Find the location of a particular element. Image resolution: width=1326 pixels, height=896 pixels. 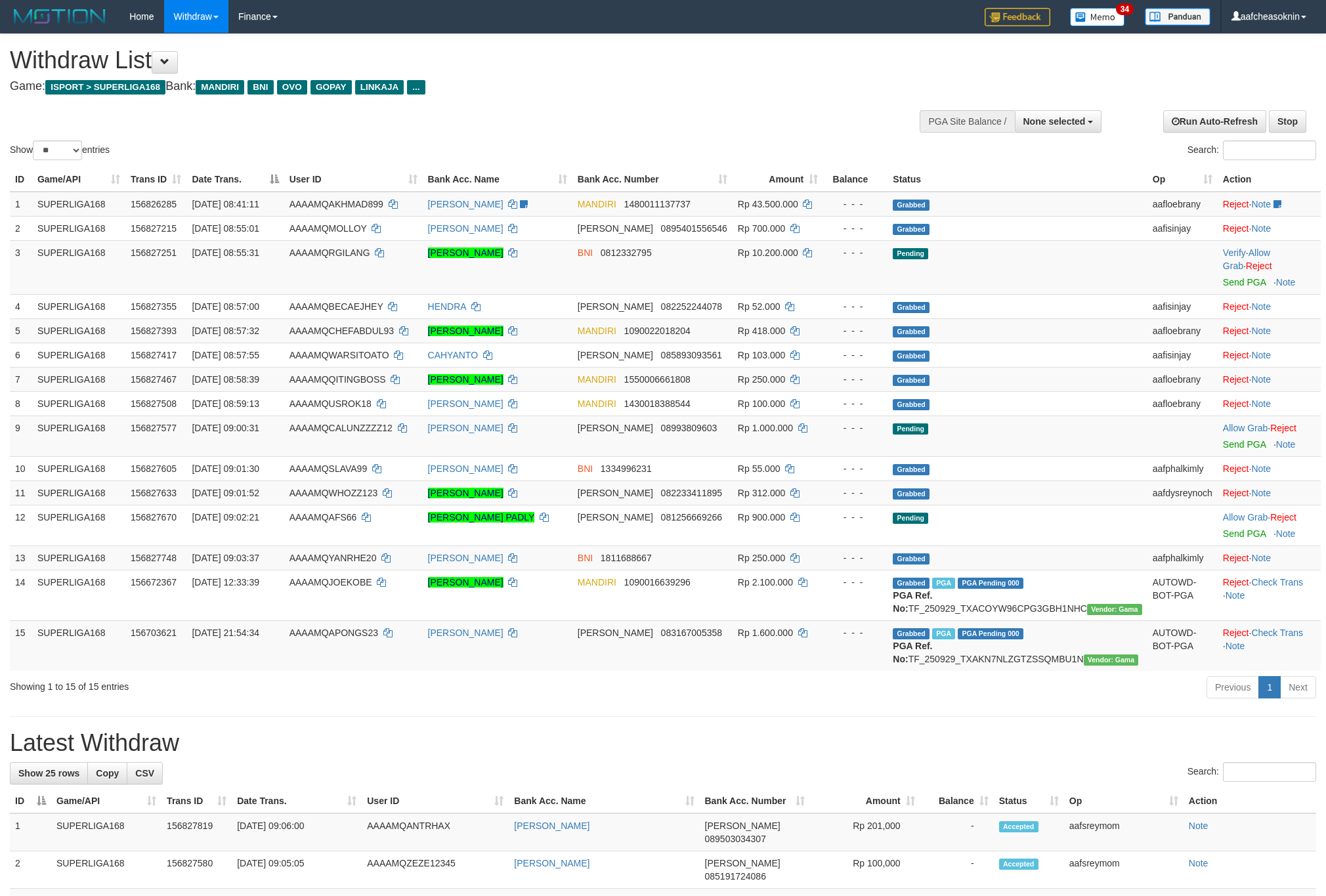

td: aafphalkimly is located at coordinates (1182, 468).